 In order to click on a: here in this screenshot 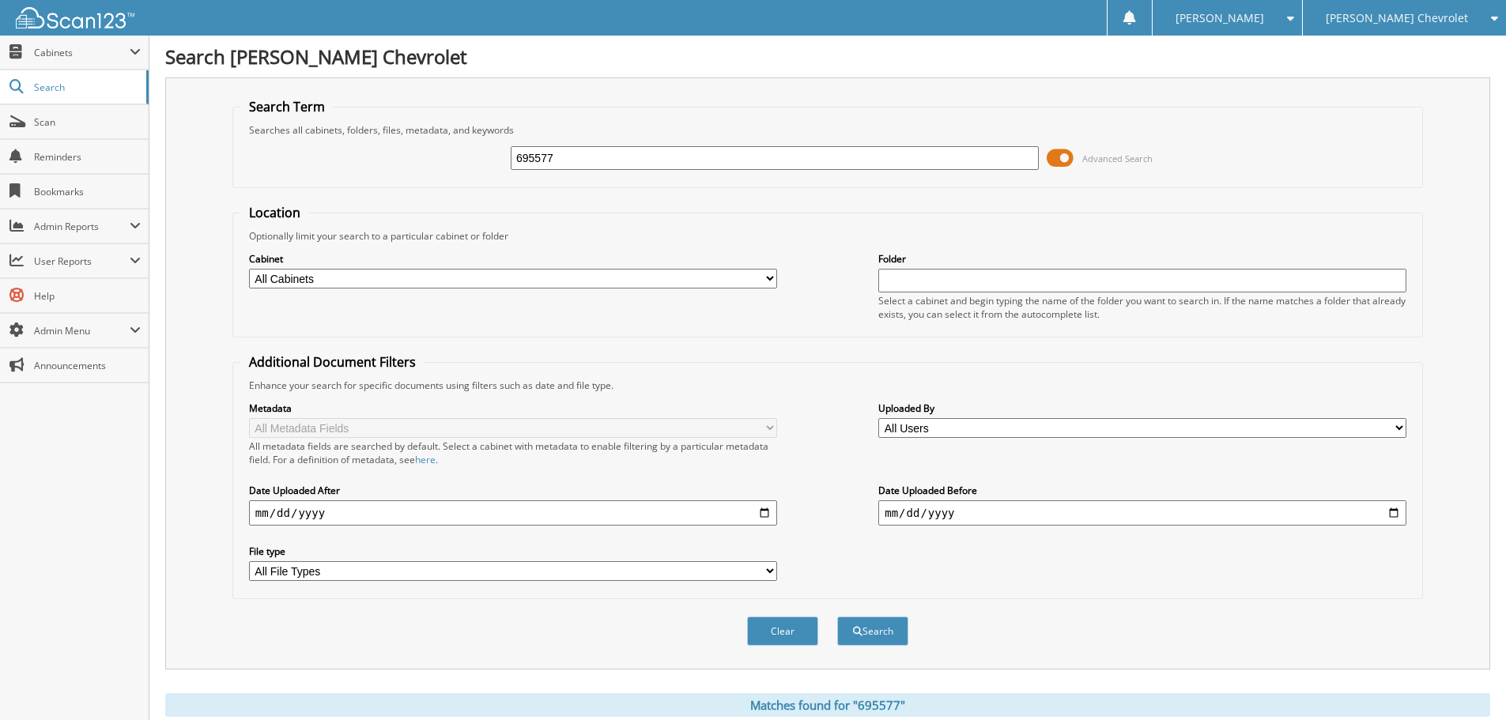, I will do `click(425, 459)`.